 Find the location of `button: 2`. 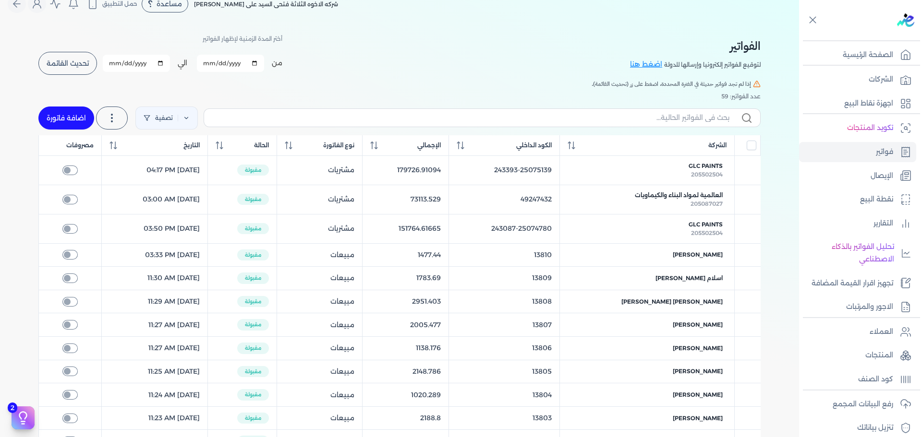

button: 2 is located at coordinates (23, 418).